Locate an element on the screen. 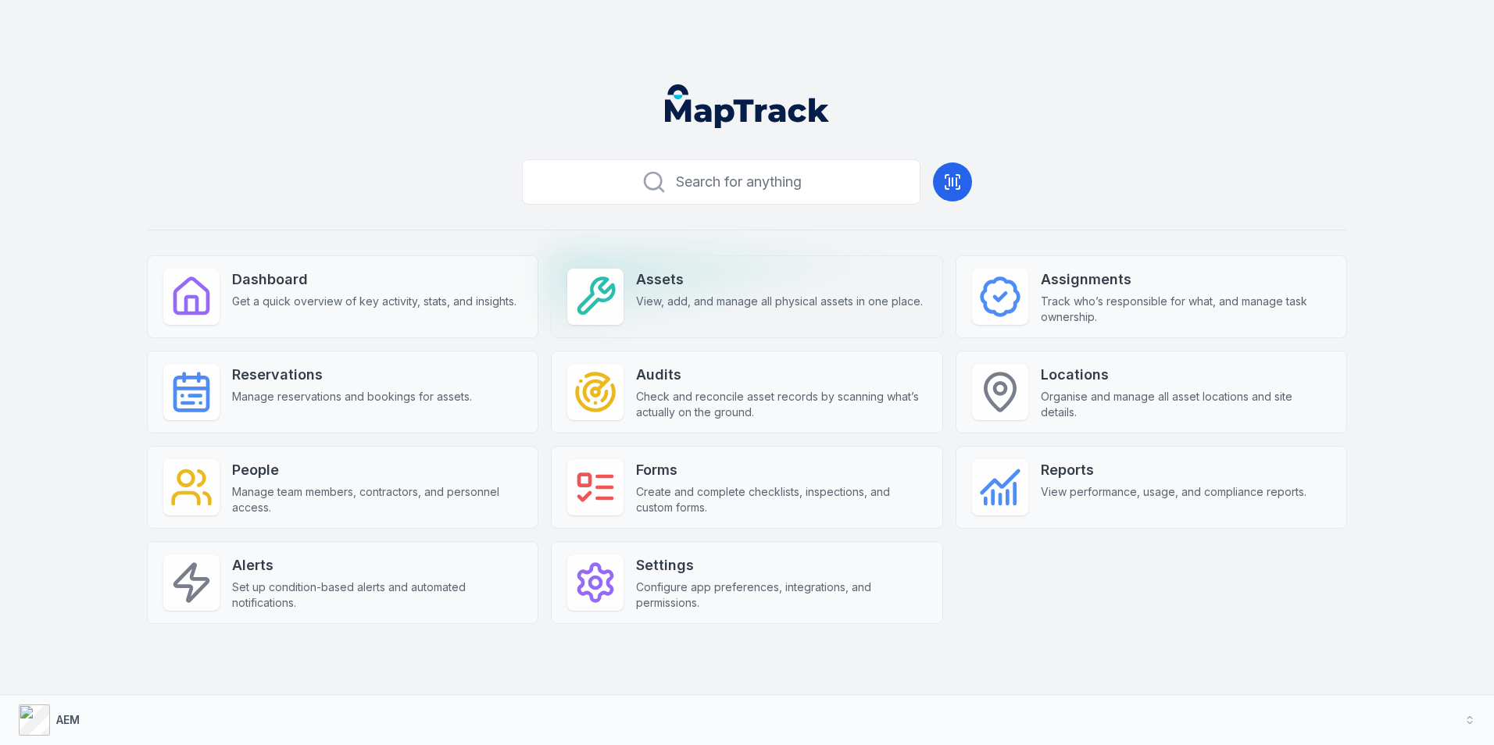 The height and width of the screenshot is (745, 1494). strong: Assignments is located at coordinates (1185, 280).